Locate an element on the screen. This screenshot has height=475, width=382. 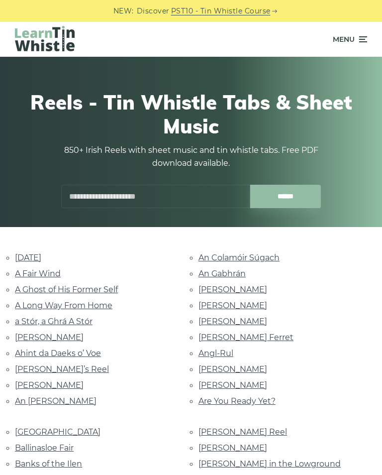
a: A Ghost of His Former Self is located at coordinates (66, 289).